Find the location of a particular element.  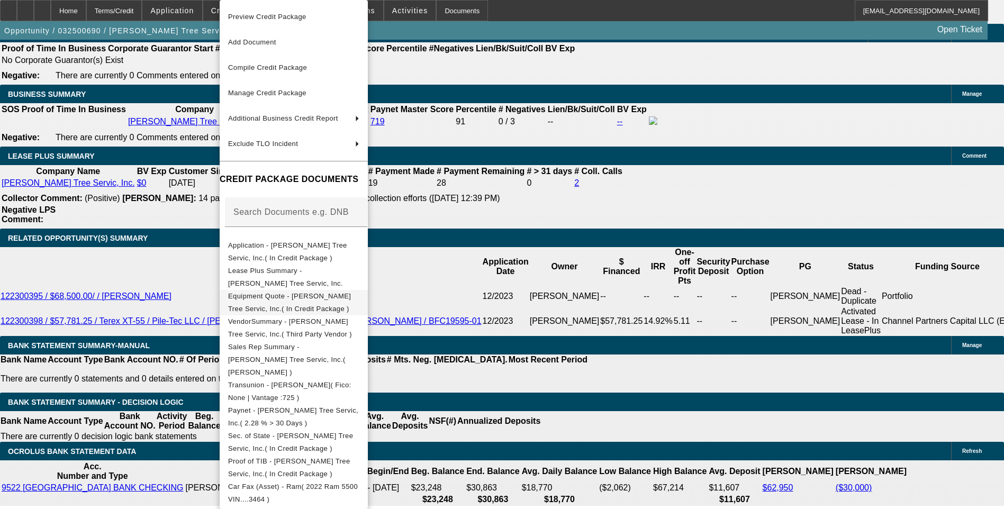

button: Proof of TIB - Tabor Tree Servic, Inc.( In Credit Package ) is located at coordinates (294, 468).